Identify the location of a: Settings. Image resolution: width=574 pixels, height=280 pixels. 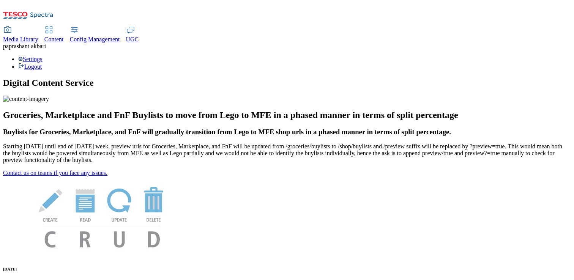
(30, 59).